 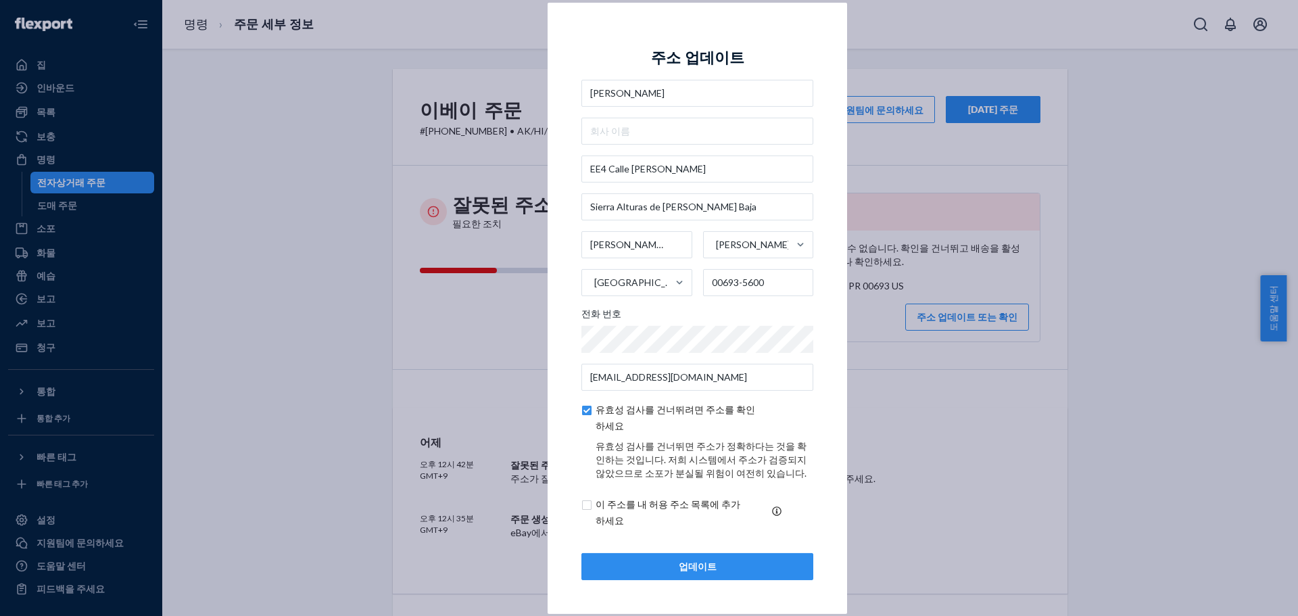 What do you see at coordinates (697, 207) in the screenshot?
I see `input: 도로명 주소 2 (선택 사항)` at bounding box center [697, 207].